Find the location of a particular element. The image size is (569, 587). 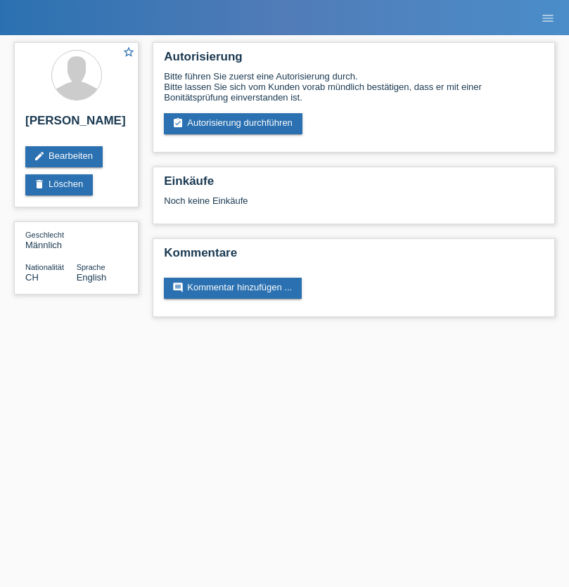

a: assignment_turned_inAutorisierung durchführen is located at coordinates (233, 124).